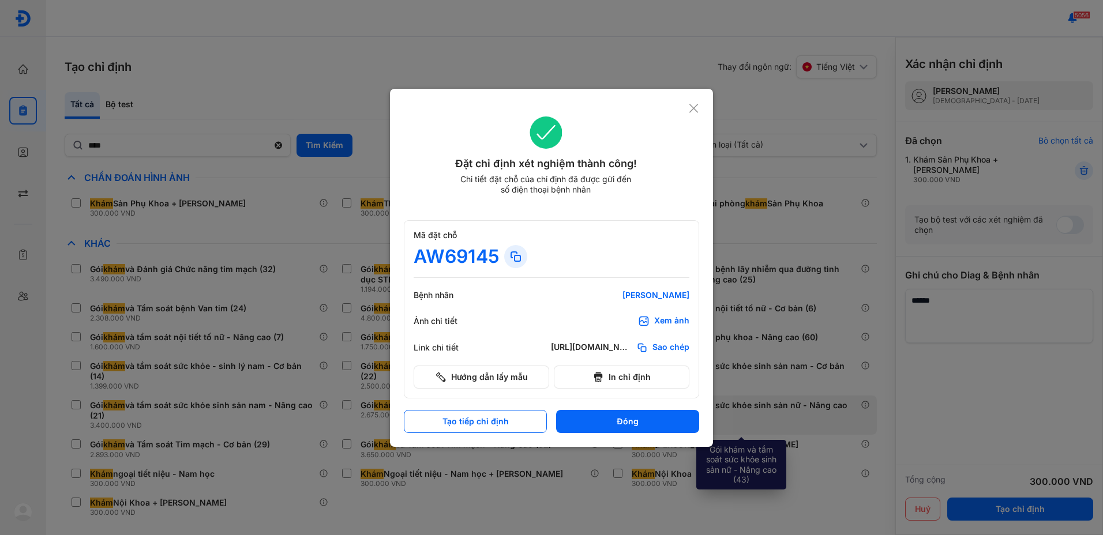  What do you see at coordinates (448, 295) in the screenshot?
I see `div: Bệnh nhân` at bounding box center [448, 295].